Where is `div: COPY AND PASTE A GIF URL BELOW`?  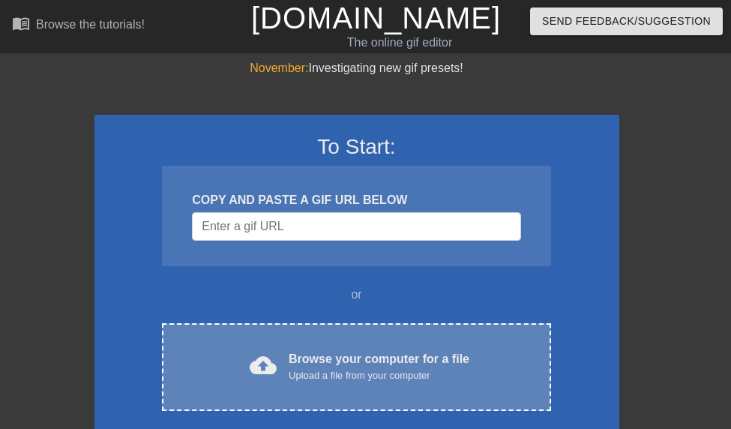 div: COPY AND PASTE A GIF URL BELOW is located at coordinates (356, 200).